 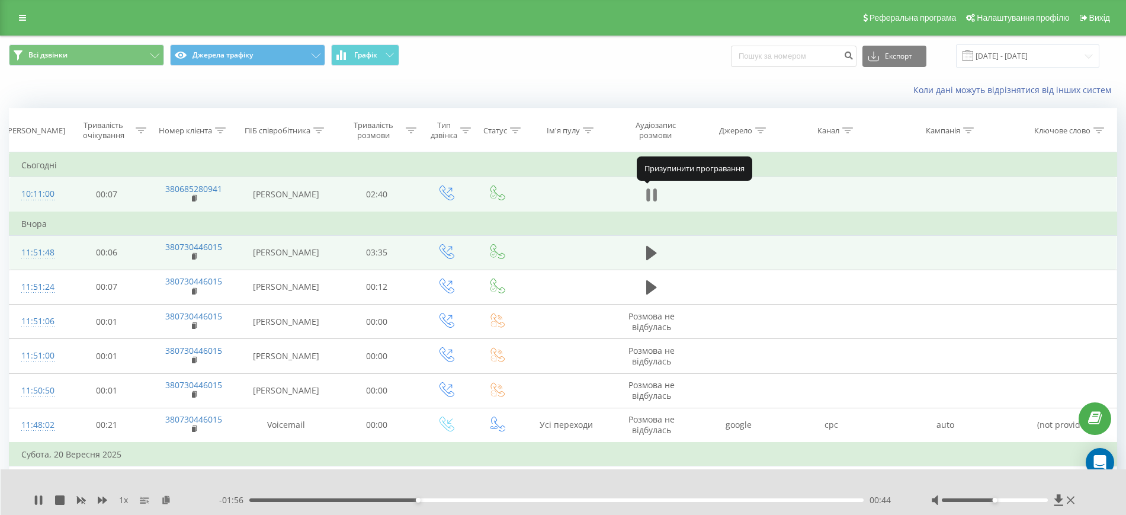 I want to click on div: 10:11:00, so click(x=37, y=194).